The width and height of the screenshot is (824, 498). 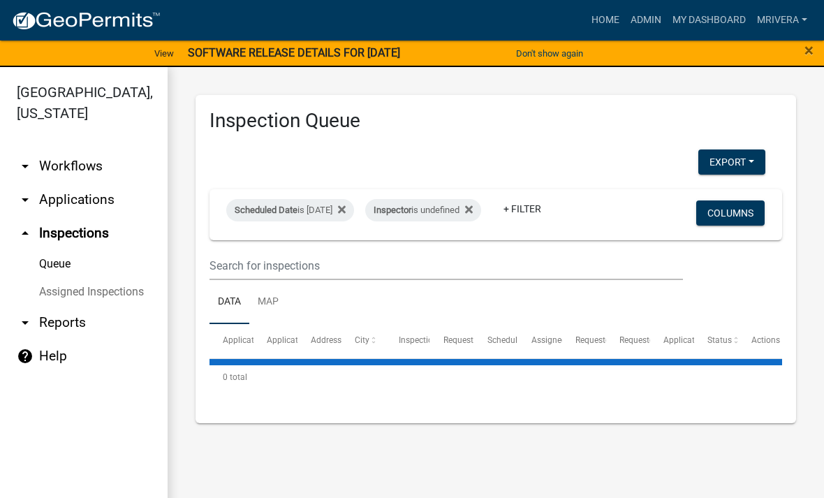 I want to click on a: Home, so click(x=606, y=20).